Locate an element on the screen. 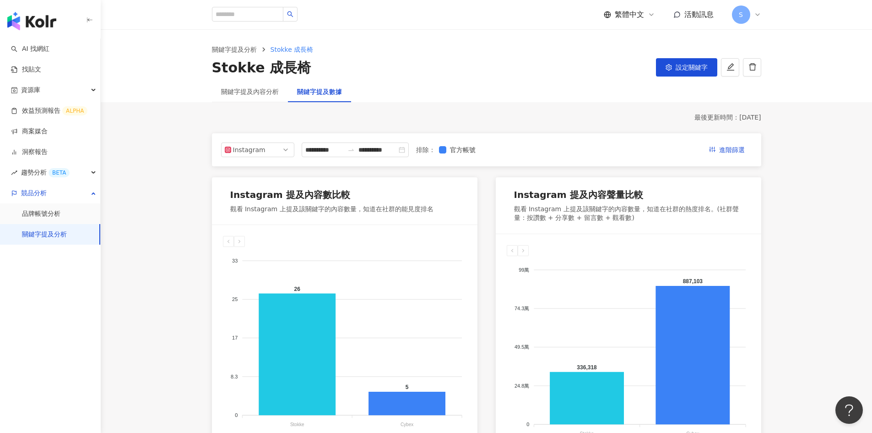  div: BETA is located at coordinates (59, 173).